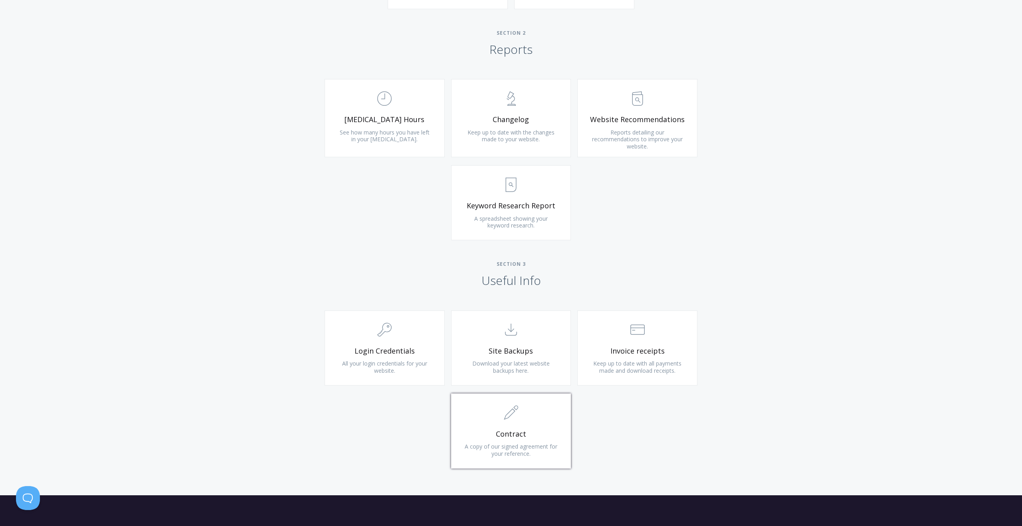  I want to click on span: Login Credentials, so click(385, 351).